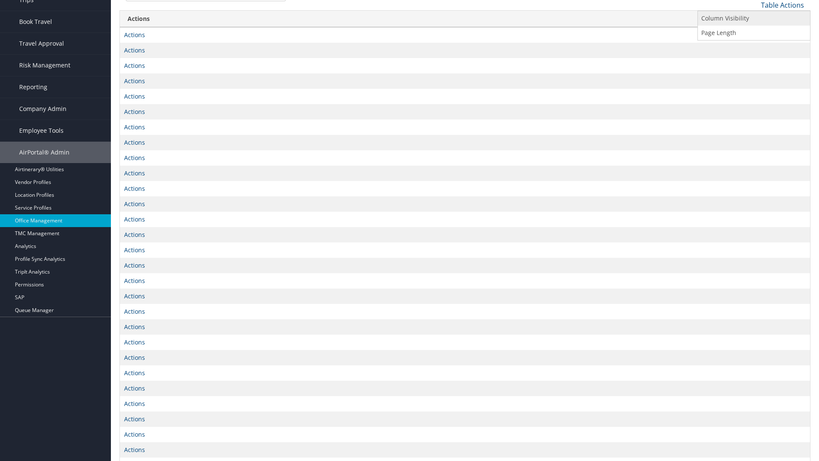  I want to click on span: Reporting, so click(33, 87).